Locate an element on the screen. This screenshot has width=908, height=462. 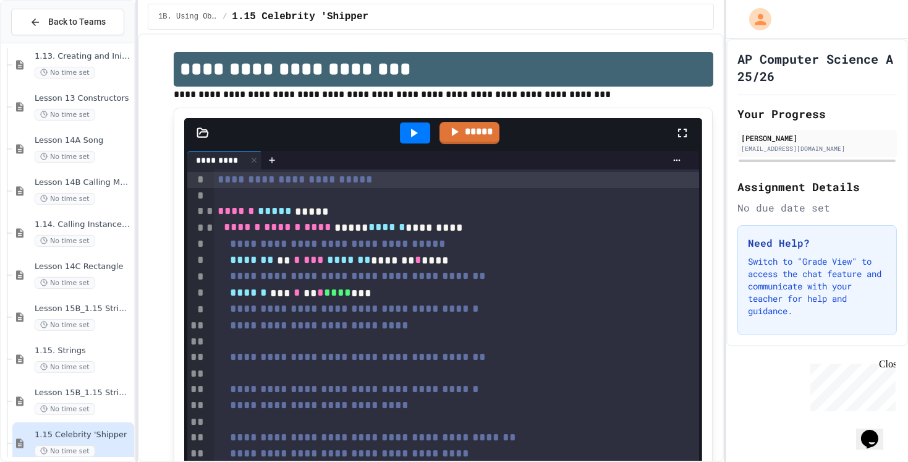
h2: Your Progress is located at coordinates (817, 114).